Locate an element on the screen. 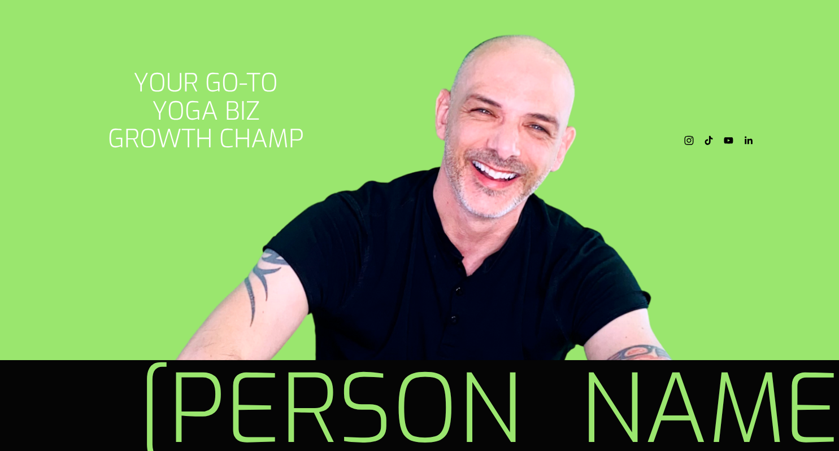 The image size is (839, 451). a: Instagram is located at coordinates (688, 141).